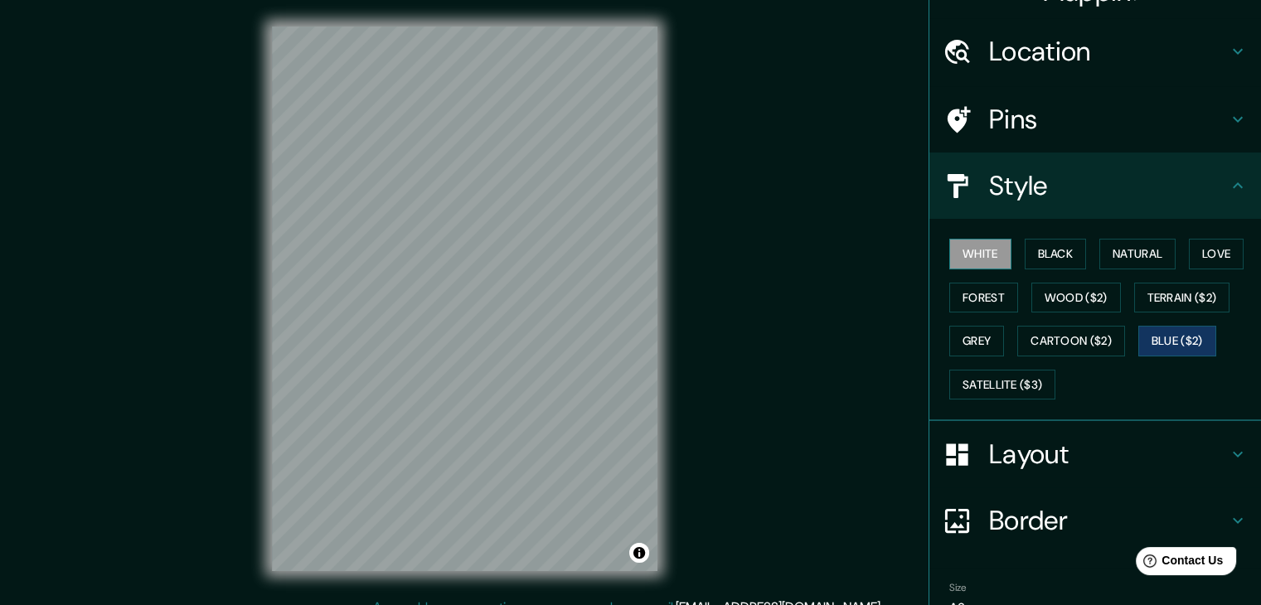 This screenshot has width=1261, height=605. I want to click on button: Natural, so click(1138, 254).